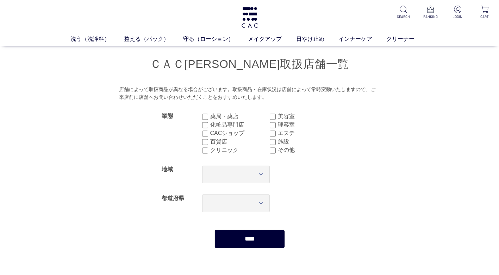  What do you see at coordinates (457, 12) in the screenshot?
I see `a: LOGIN` at bounding box center [457, 12].